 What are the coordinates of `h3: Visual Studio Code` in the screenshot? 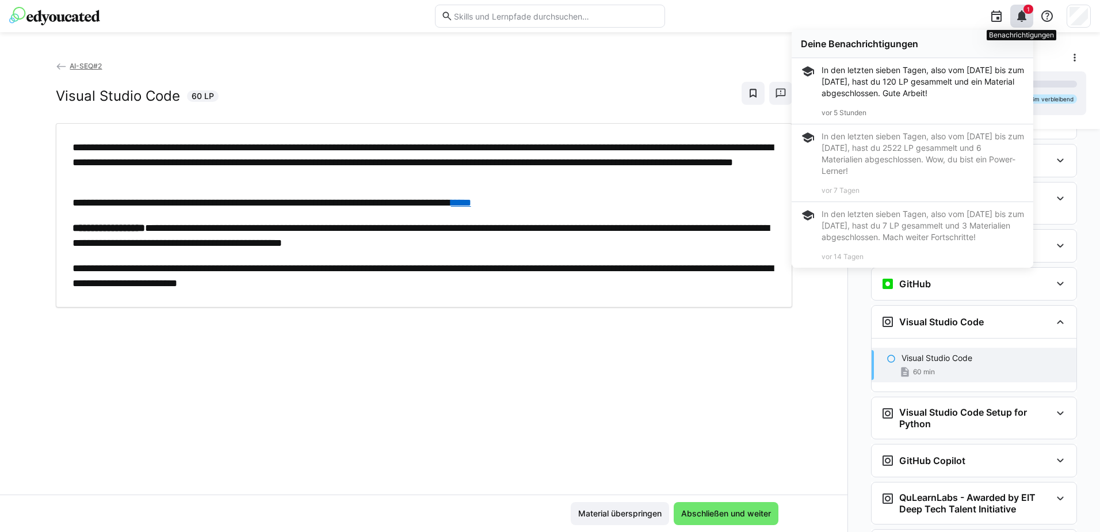 It's located at (941, 322).